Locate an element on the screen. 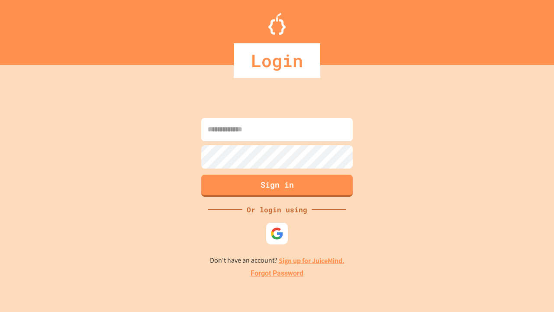  img: google-icon.svg is located at coordinates (277, 233).